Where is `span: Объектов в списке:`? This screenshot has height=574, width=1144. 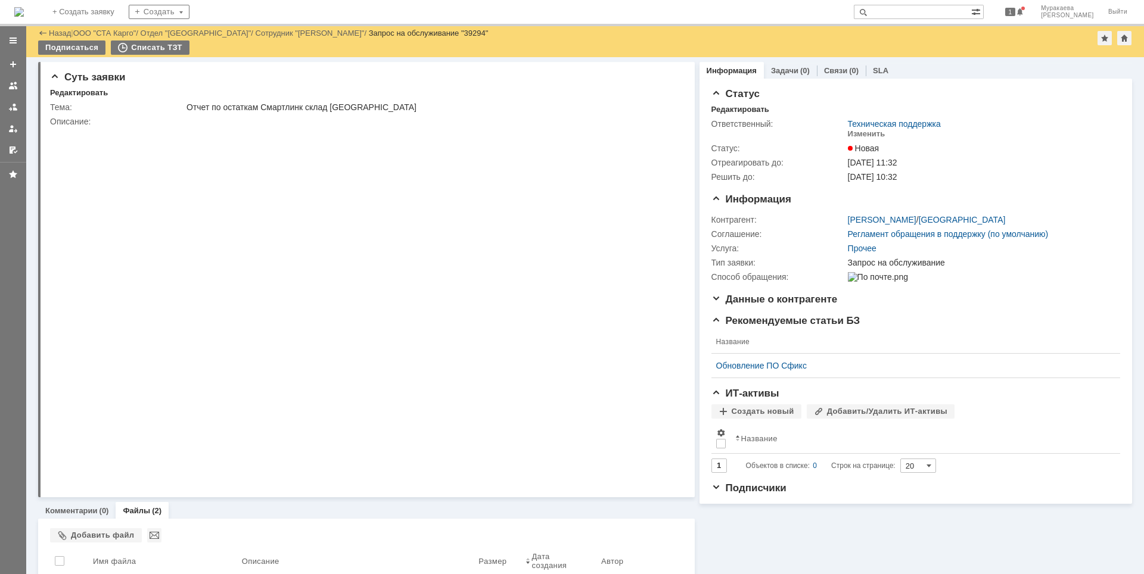 span: Объектов в списке: is located at coordinates (777, 466).